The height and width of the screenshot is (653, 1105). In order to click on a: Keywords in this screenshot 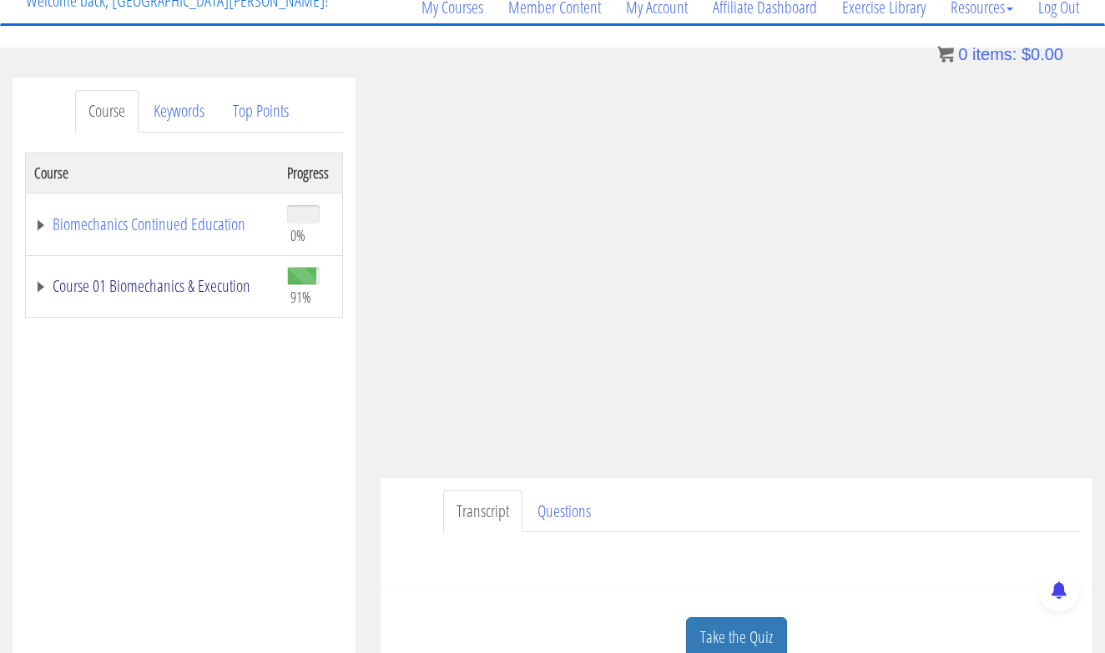, I will do `click(179, 111)`.